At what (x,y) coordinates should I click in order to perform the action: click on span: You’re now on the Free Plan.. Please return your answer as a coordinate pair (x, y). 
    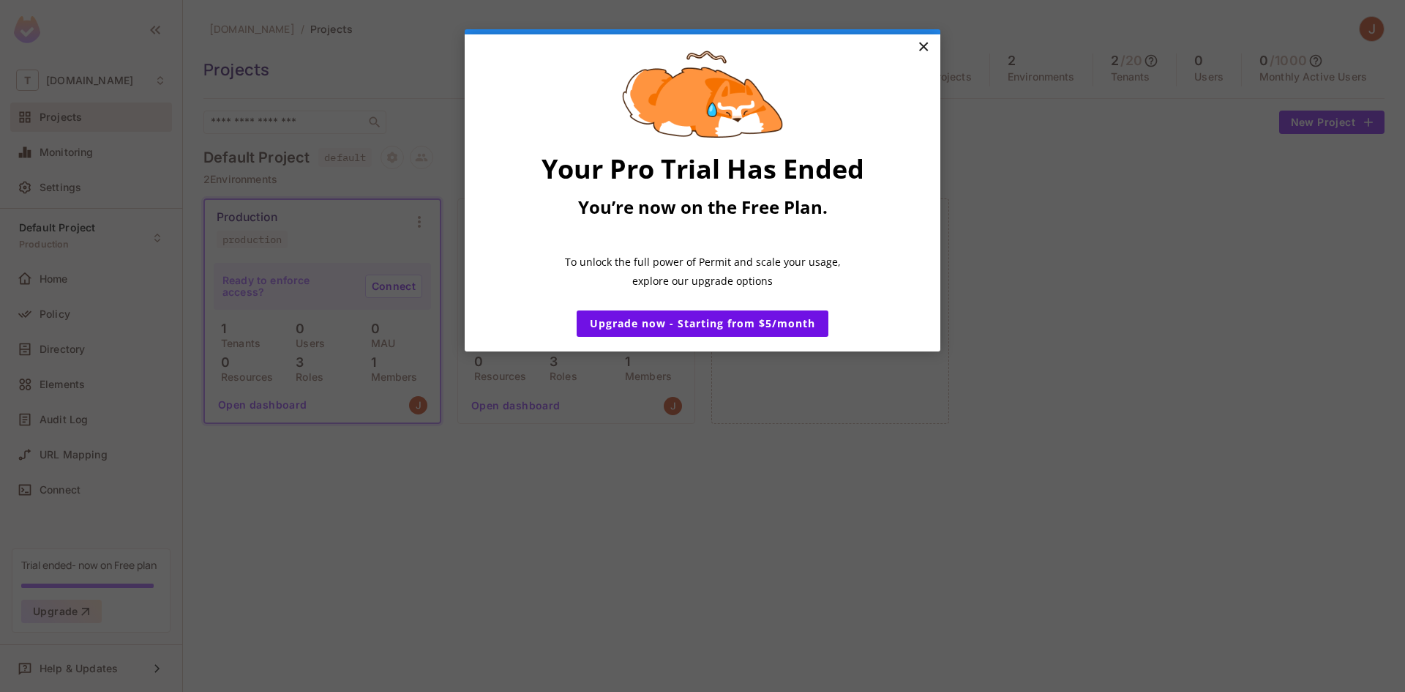
    Looking at the image, I should click on (703, 206).